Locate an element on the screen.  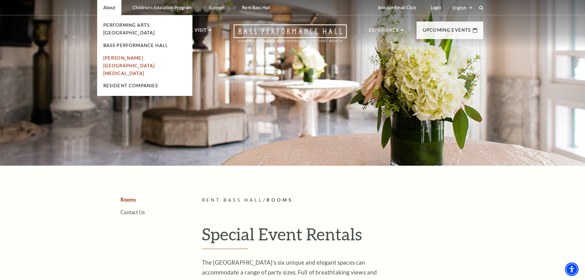
span: Rooms is located at coordinates (280, 200).